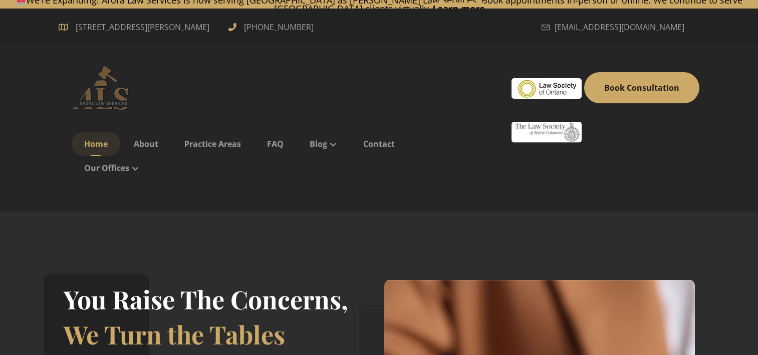 The height and width of the screenshot is (355, 758). I want to click on span: Book Consultation, so click(641, 88).